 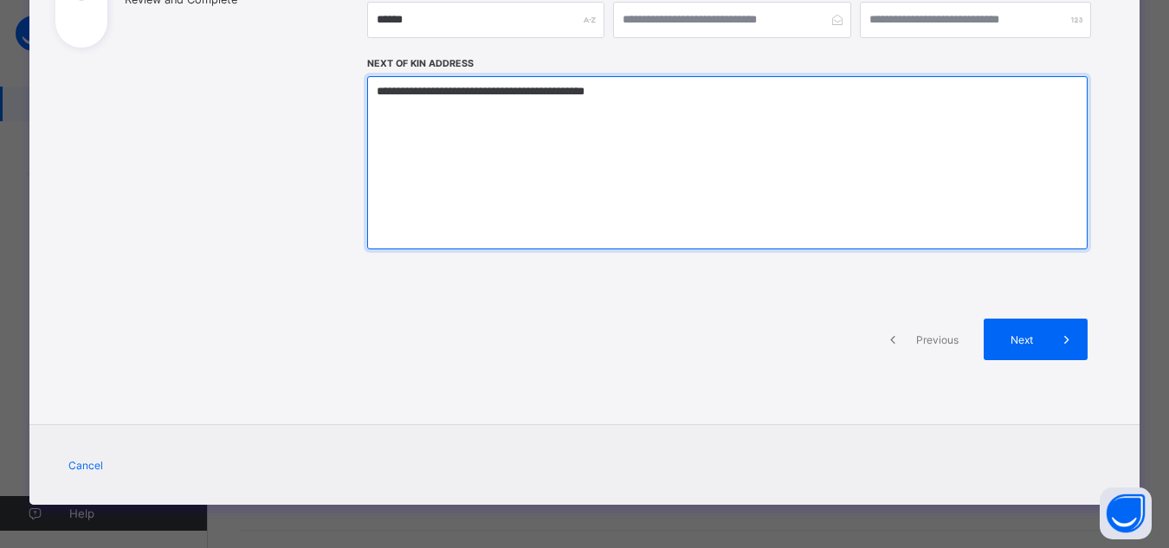 I want to click on button: Open asap, so click(x=1126, y=513).